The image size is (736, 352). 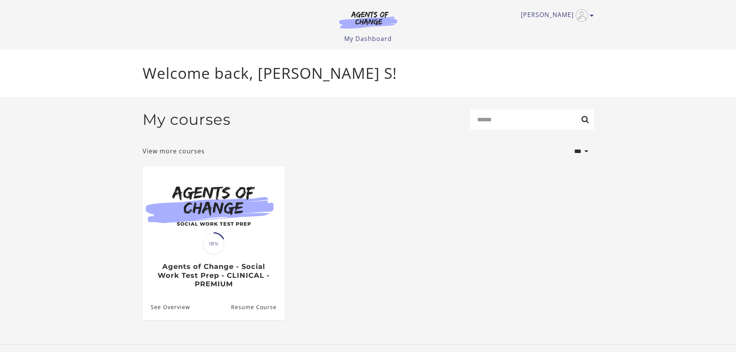 What do you see at coordinates (257, 307) in the screenshot?
I see `a: Agents of Change - Social Work Test Prep - CLINICAL - PREMIUM: Resume Course` at bounding box center [257, 307].